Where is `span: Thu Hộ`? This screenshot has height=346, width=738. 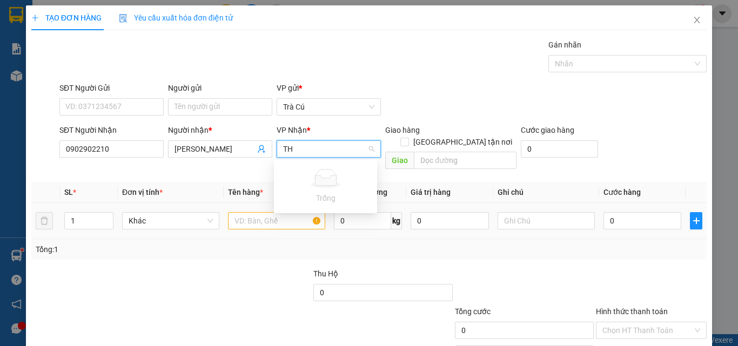 span: Thu Hộ is located at coordinates (326, 274).